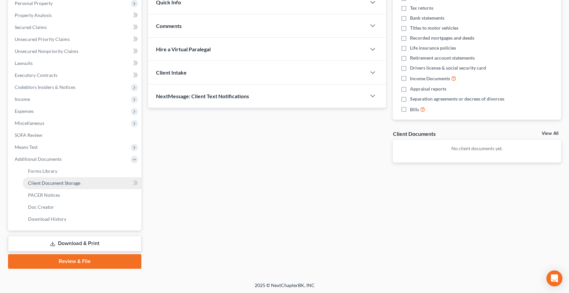  Describe the element at coordinates (422, 8) in the screenshot. I see `span: Tax returns` at that location.